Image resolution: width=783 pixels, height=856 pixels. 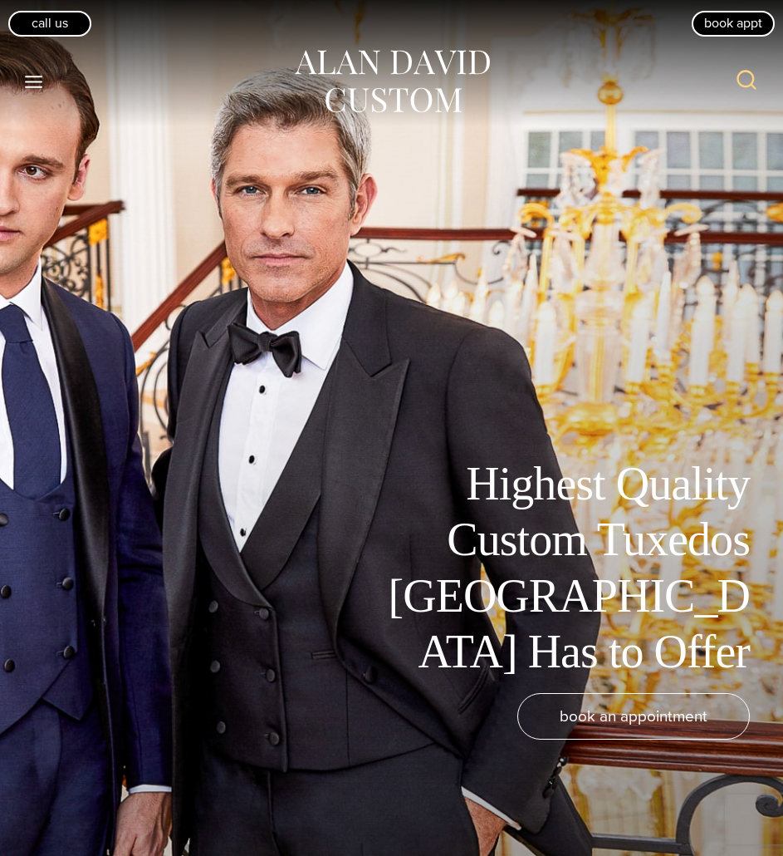 What do you see at coordinates (634, 715) in the screenshot?
I see `span: book an appointment` at bounding box center [634, 715].